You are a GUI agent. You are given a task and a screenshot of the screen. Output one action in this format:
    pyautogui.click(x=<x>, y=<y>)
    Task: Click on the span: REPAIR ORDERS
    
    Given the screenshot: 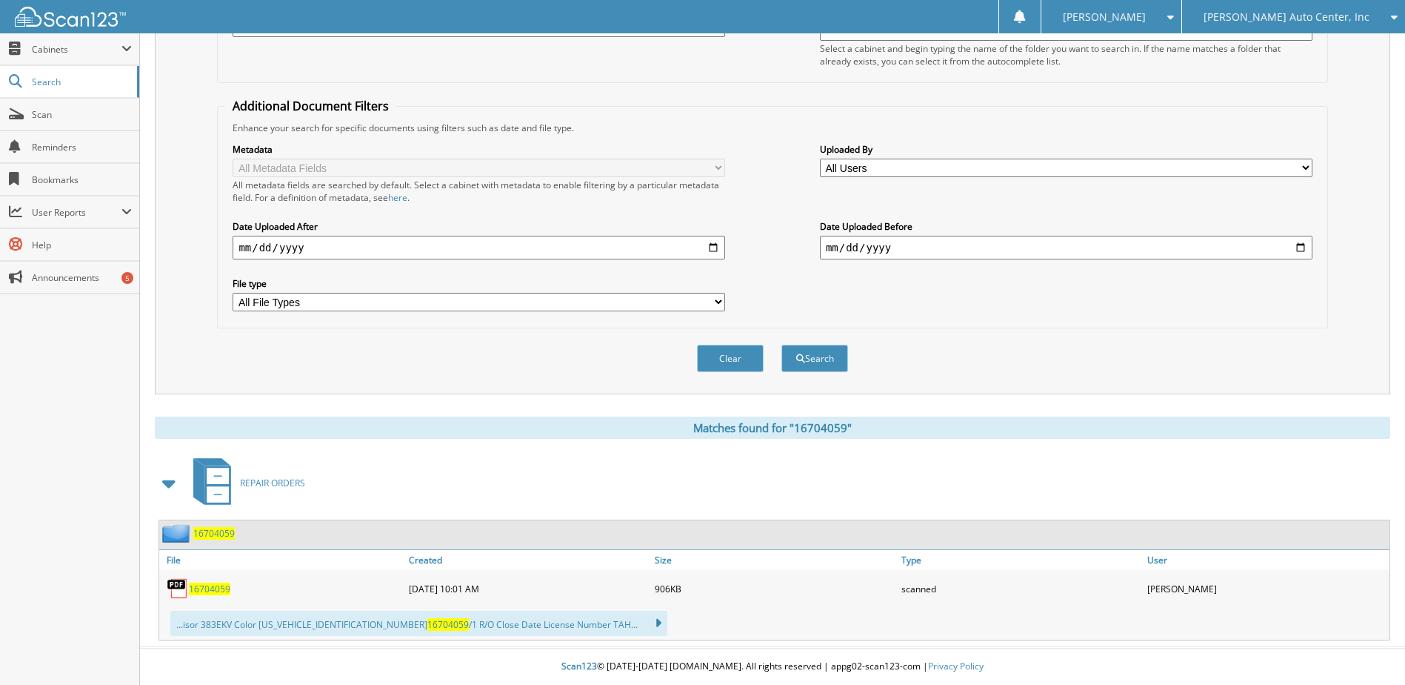 What is the action you would take?
    pyautogui.click(x=273, y=482)
    